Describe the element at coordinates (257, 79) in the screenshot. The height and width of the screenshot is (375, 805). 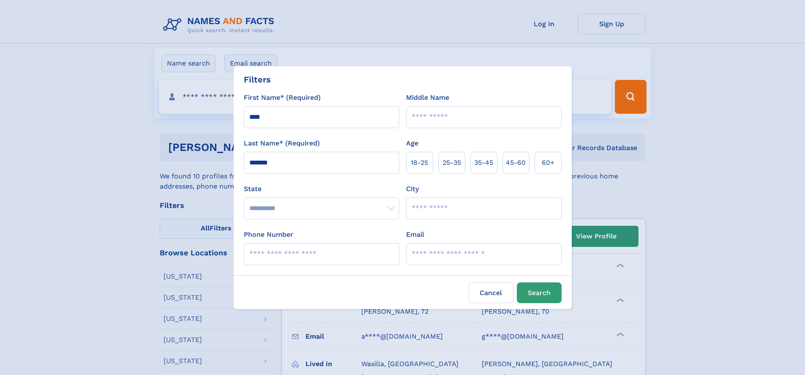
I see `div: Filters` at that location.